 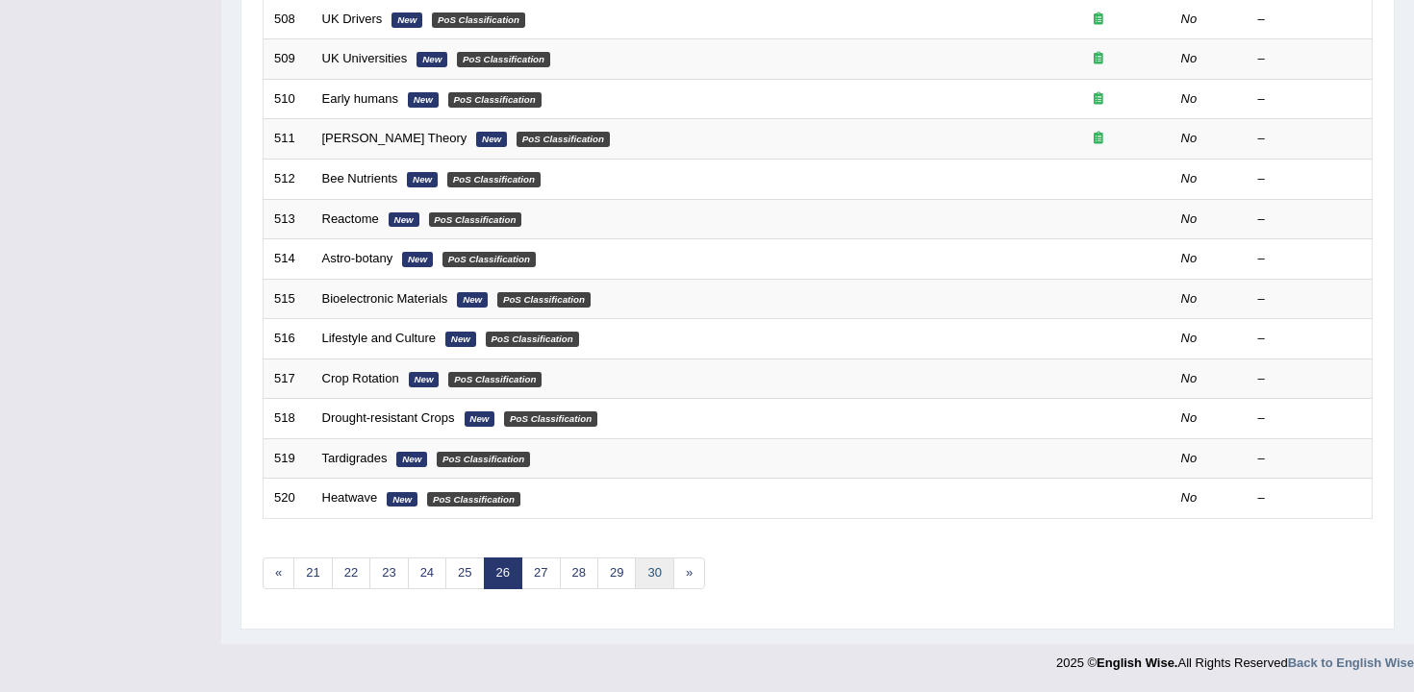 I want to click on td: 519, so click(x=288, y=459).